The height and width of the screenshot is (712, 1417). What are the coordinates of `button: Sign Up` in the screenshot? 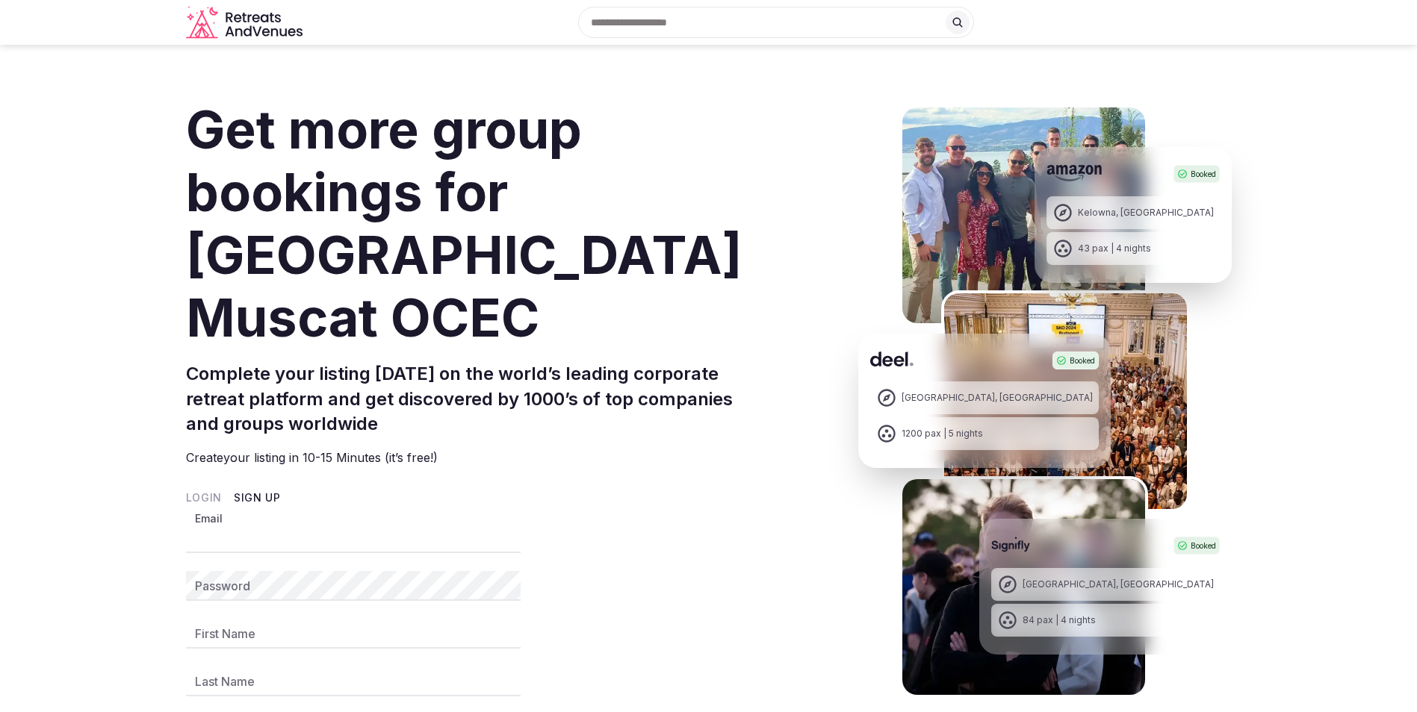 It's located at (257, 498).